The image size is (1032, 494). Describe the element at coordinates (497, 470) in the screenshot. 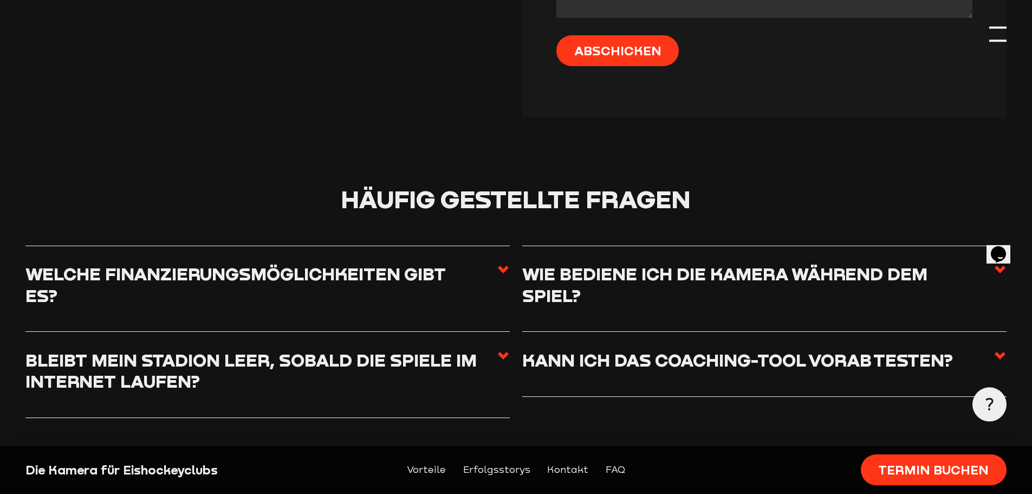

I see `a: Erfolgsstorys` at that location.